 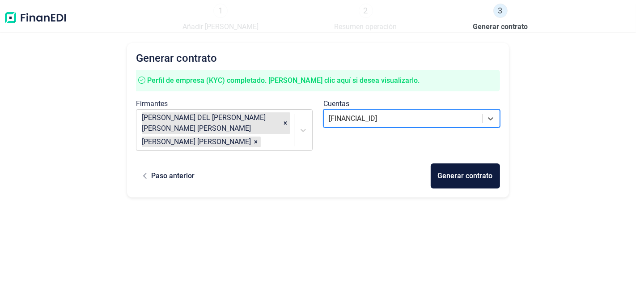 I want to click on button: Paso anterior, so click(x=169, y=176).